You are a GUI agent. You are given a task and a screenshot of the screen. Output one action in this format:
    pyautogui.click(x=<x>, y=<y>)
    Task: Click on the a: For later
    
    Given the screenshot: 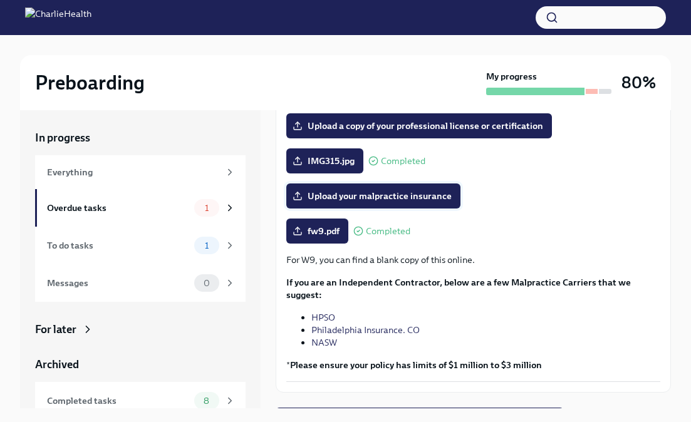 What is the action you would take?
    pyautogui.click(x=140, y=329)
    